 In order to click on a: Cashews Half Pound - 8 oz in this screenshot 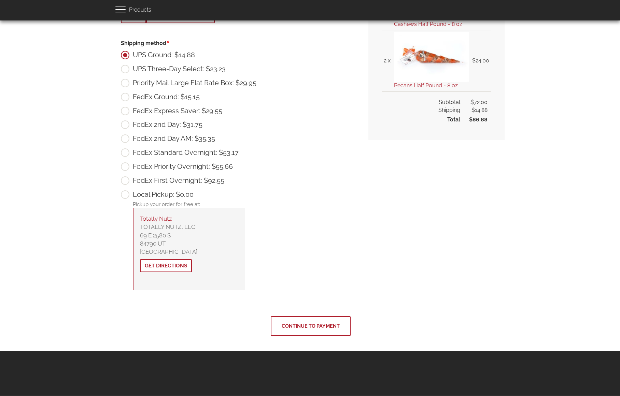, I will do `click(428, 24)`.